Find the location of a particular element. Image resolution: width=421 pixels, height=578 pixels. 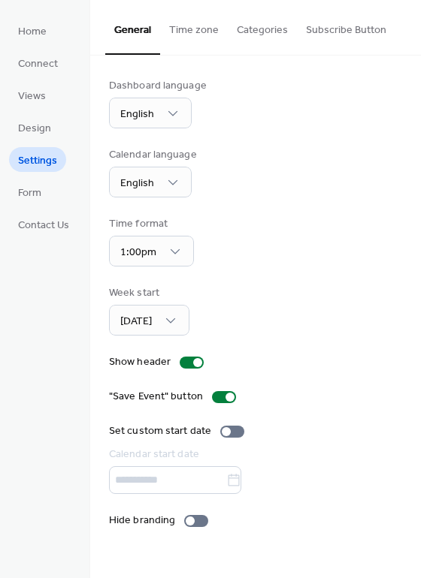

span: Contact Us is located at coordinates (44, 225).